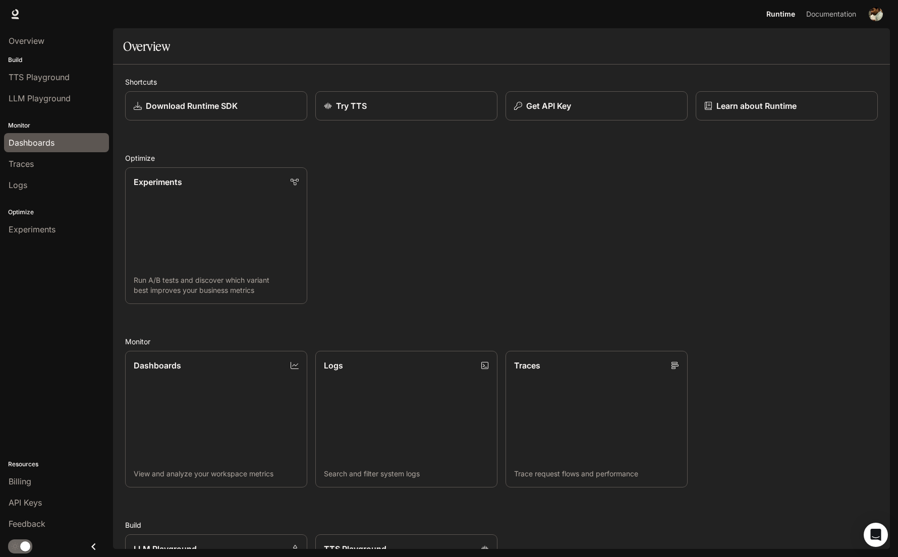  I want to click on p: Get API Key, so click(548, 106).